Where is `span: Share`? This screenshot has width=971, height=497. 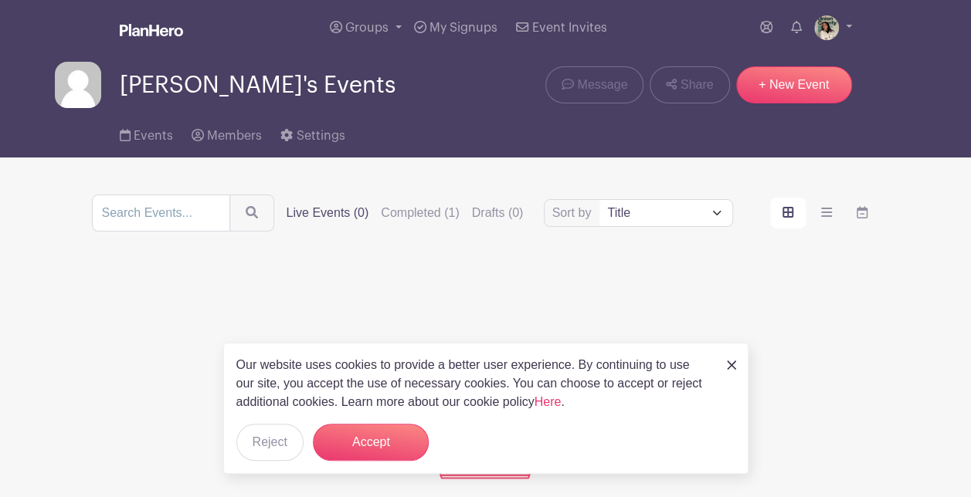 span: Share is located at coordinates (697, 85).